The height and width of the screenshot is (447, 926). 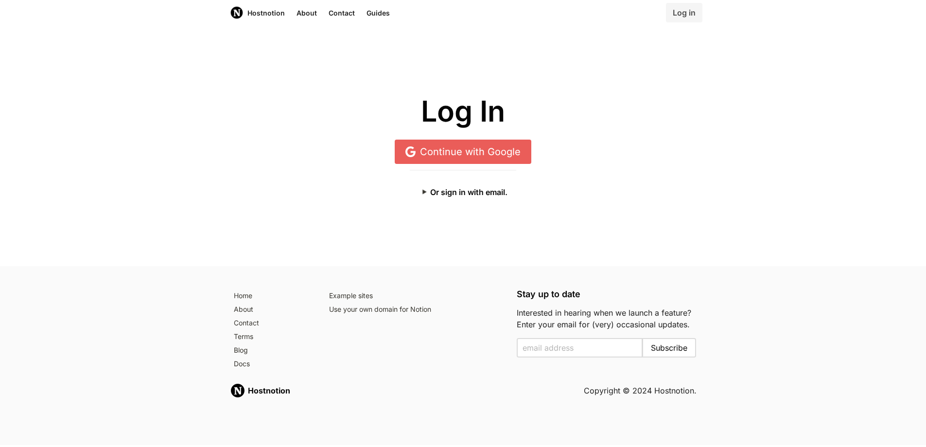 I want to click on a: About, so click(x=272, y=310).